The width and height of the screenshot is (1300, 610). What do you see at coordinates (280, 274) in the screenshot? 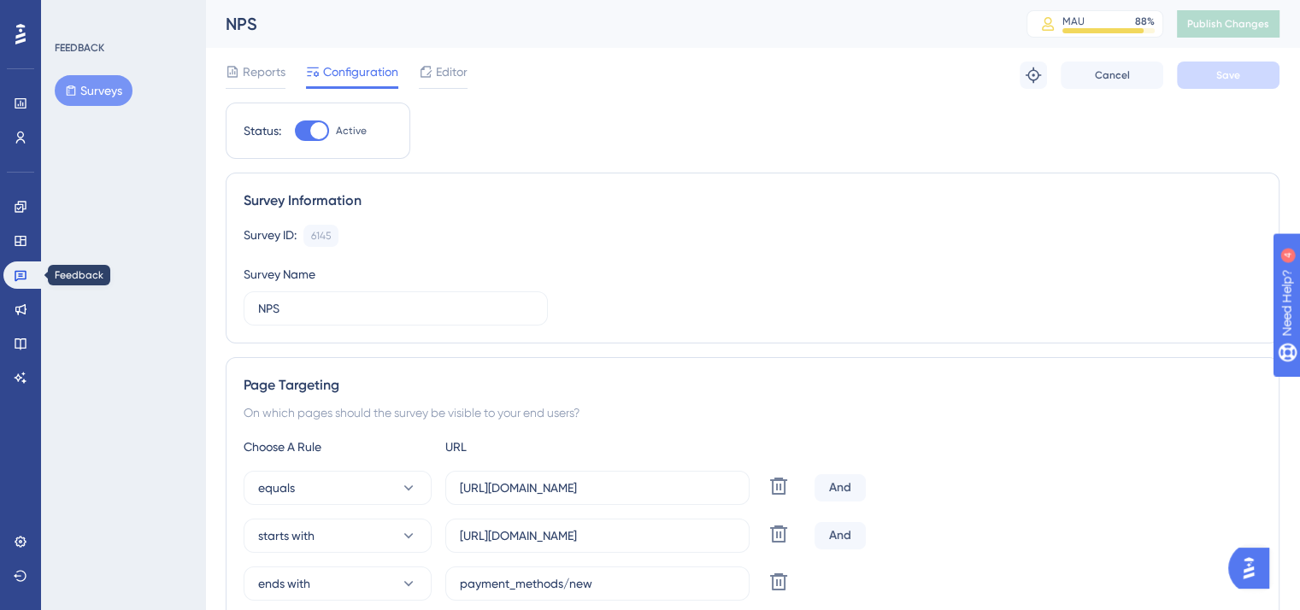
I see `div: Survey Name` at bounding box center [280, 274].